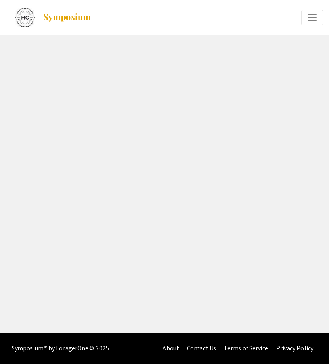 This screenshot has height=364, width=329. Describe the element at coordinates (294, 348) in the screenshot. I see `a: Privacy Policy` at that location.